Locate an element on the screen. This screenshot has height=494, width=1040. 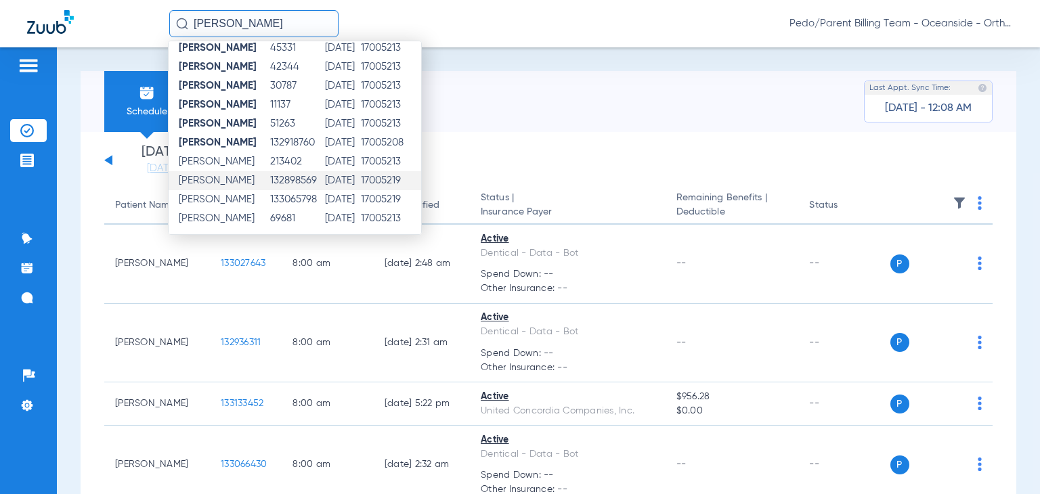
span: Pedo/Parent Billing Team - Oceanside - Ortho | The Super Dentists is located at coordinates (901, 24).